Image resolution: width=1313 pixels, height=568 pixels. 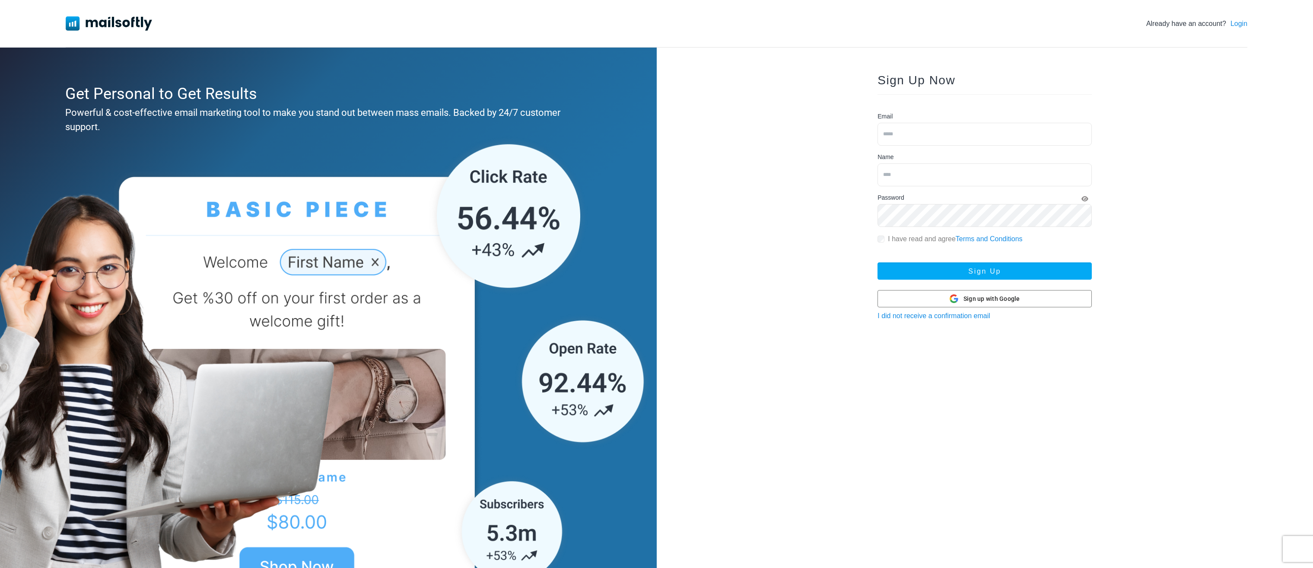 I want to click on button: Sign Up, so click(x=985, y=271).